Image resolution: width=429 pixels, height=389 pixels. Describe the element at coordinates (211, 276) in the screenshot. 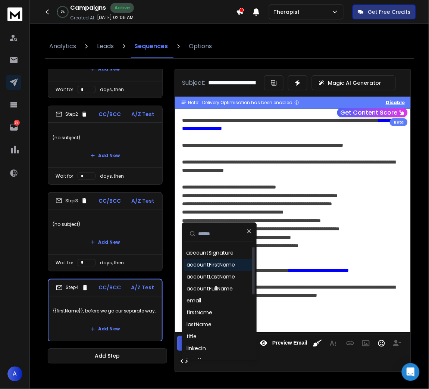

I see `div: accountLastName` at that location.